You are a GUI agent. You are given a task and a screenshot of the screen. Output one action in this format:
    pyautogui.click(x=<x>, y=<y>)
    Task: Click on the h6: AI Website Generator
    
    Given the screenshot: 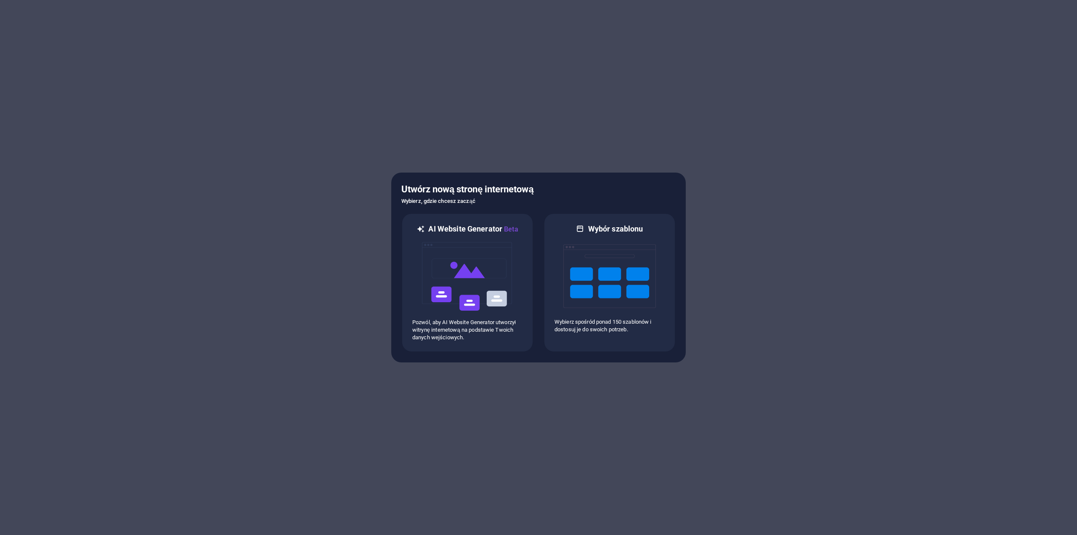 What is the action you would take?
    pyautogui.click(x=473, y=229)
    